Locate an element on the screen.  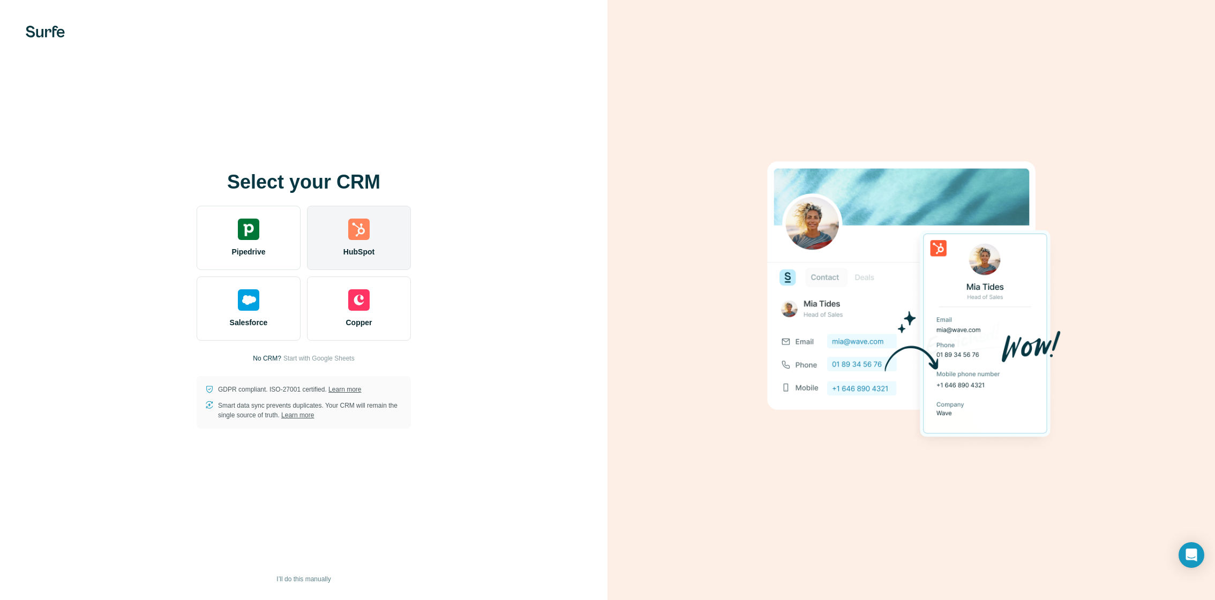
span: HubSpot is located at coordinates (359, 252).